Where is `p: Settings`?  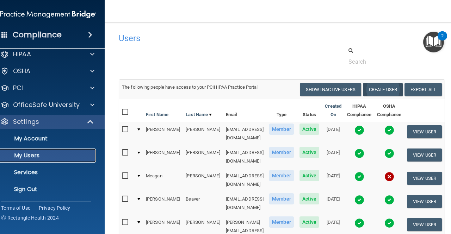 p: Settings is located at coordinates (26, 122).